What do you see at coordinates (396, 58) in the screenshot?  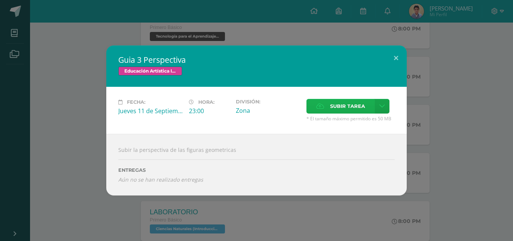 I see `button: Close (Esc)` at bounding box center [396, 58].